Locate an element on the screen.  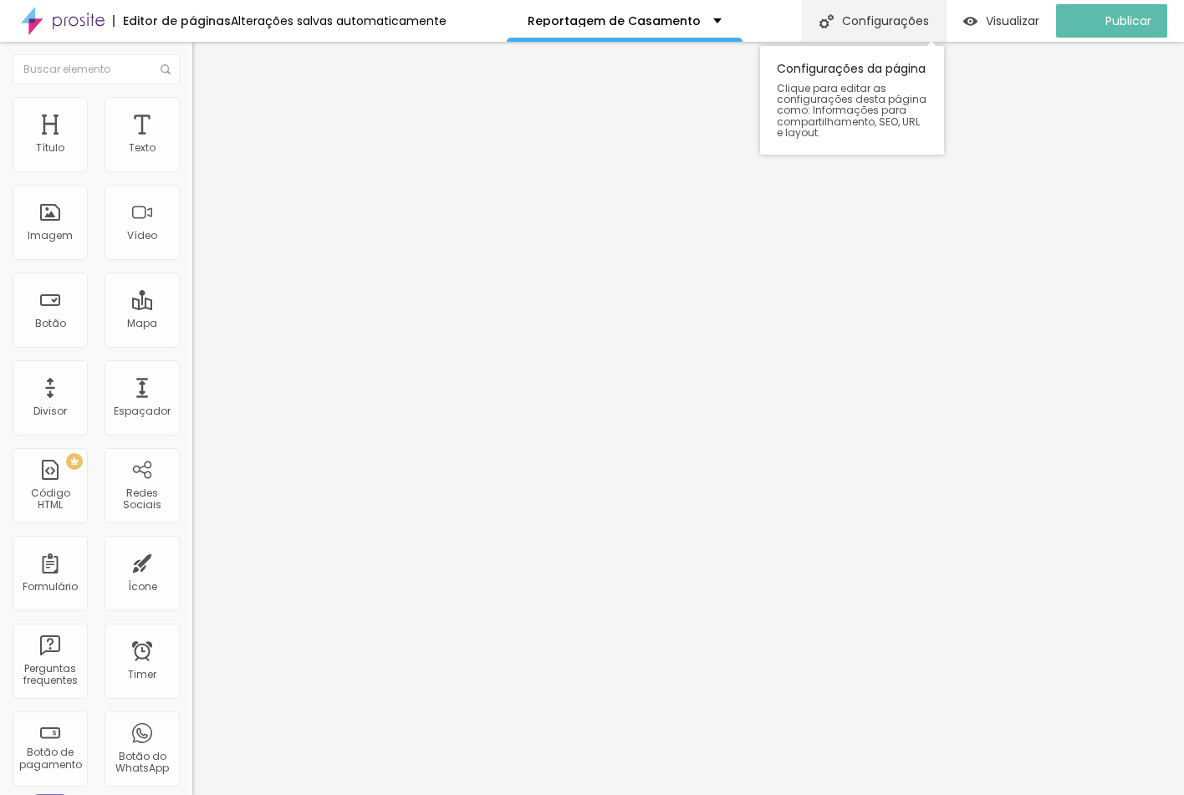
div: Perguntas frequentes is located at coordinates (49, 675).